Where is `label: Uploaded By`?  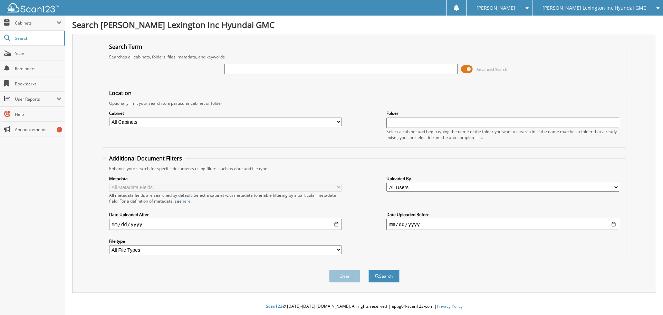
label: Uploaded By is located at coordinates (503, 178).